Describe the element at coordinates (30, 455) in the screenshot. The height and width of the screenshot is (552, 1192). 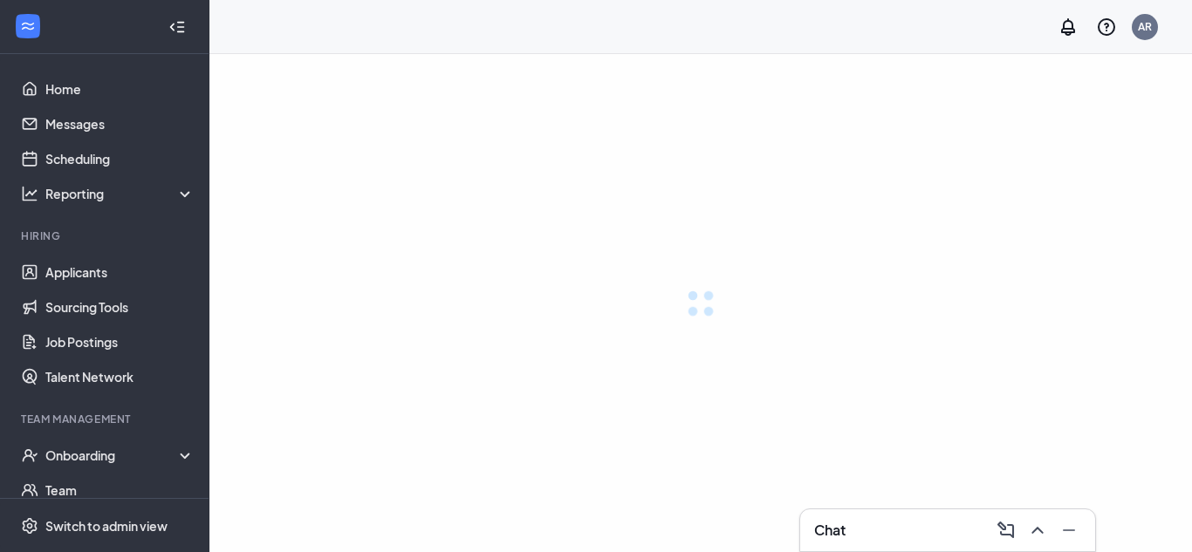
I see `svg: UserCheck` at that location.